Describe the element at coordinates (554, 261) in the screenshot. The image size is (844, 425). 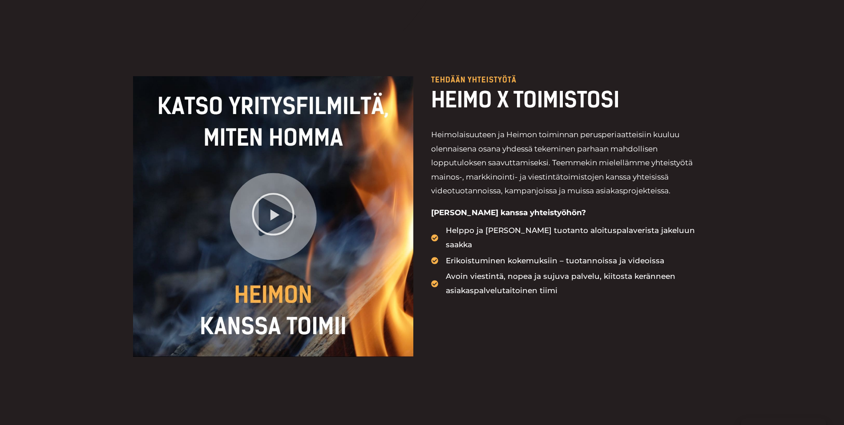
I see `span: Erikoistuminen kokemuksiin – tuotannoissa ja videoissa` at that location.